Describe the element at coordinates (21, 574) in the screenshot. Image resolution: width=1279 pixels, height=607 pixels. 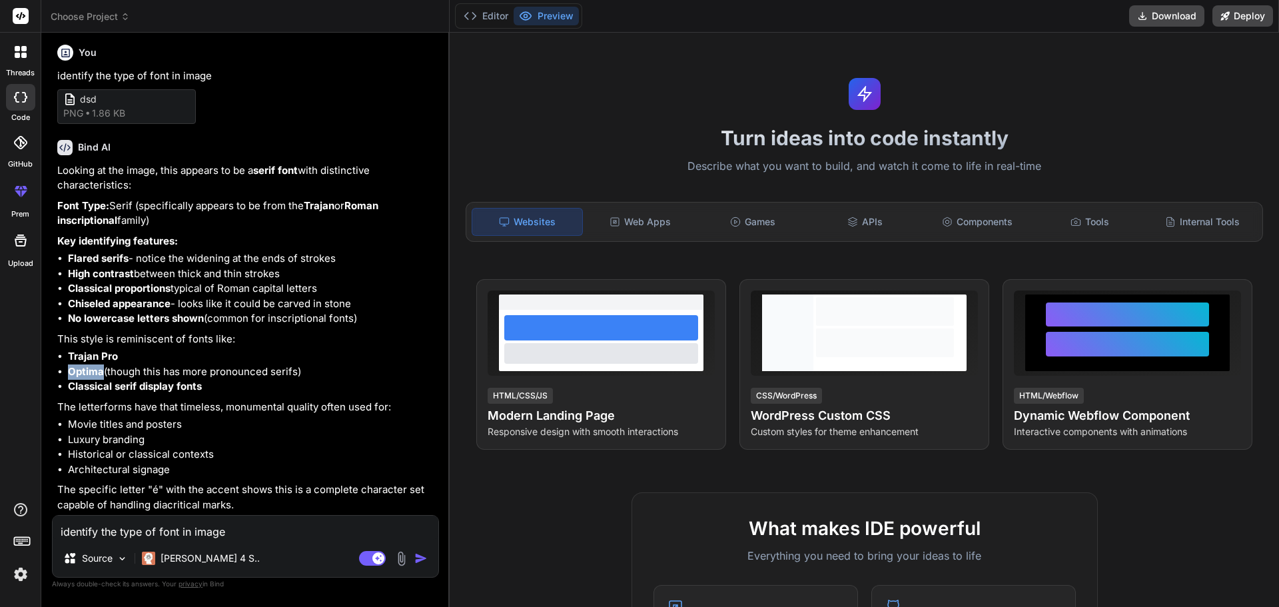
I see `img: settings` at that location.